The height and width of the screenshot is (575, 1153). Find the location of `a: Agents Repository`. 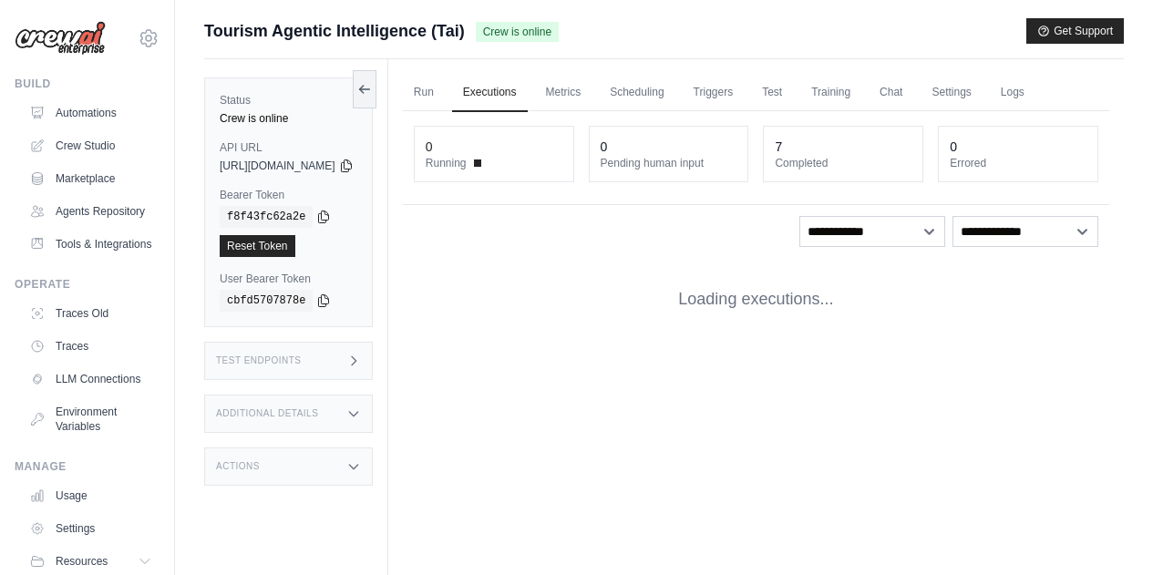

a: Agents Repository is located at coordinates (90, 211).